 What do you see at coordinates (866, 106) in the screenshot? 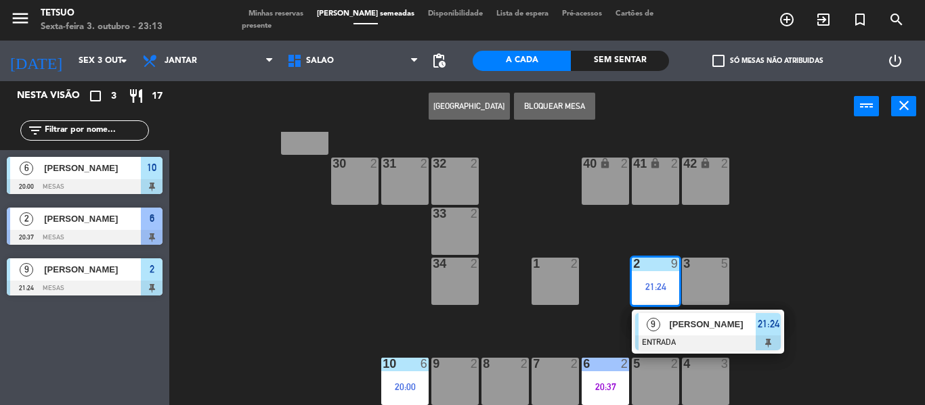
I see `i: power_input` at bounding box center [866, 106].